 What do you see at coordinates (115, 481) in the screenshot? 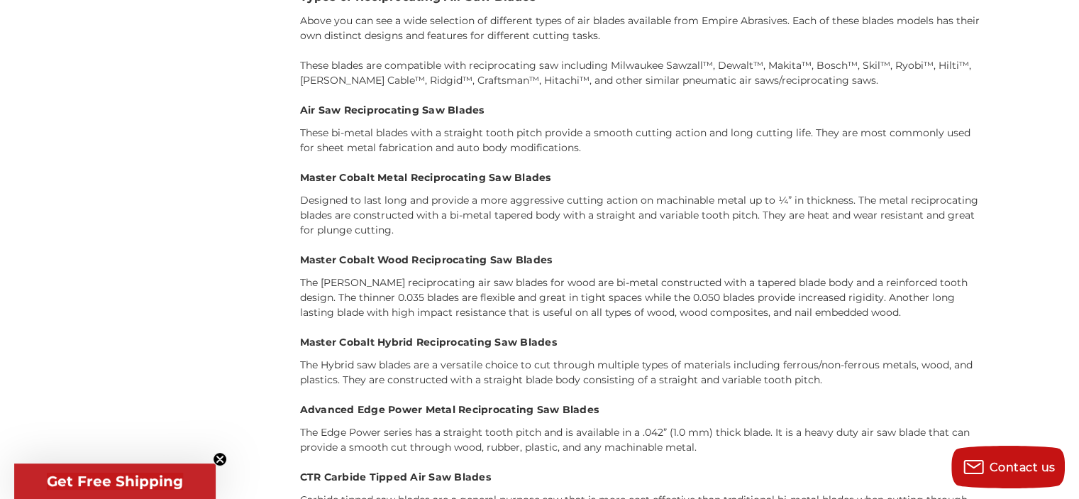
I see `span: Get Free Shipping` at bounding box center [115, 481].